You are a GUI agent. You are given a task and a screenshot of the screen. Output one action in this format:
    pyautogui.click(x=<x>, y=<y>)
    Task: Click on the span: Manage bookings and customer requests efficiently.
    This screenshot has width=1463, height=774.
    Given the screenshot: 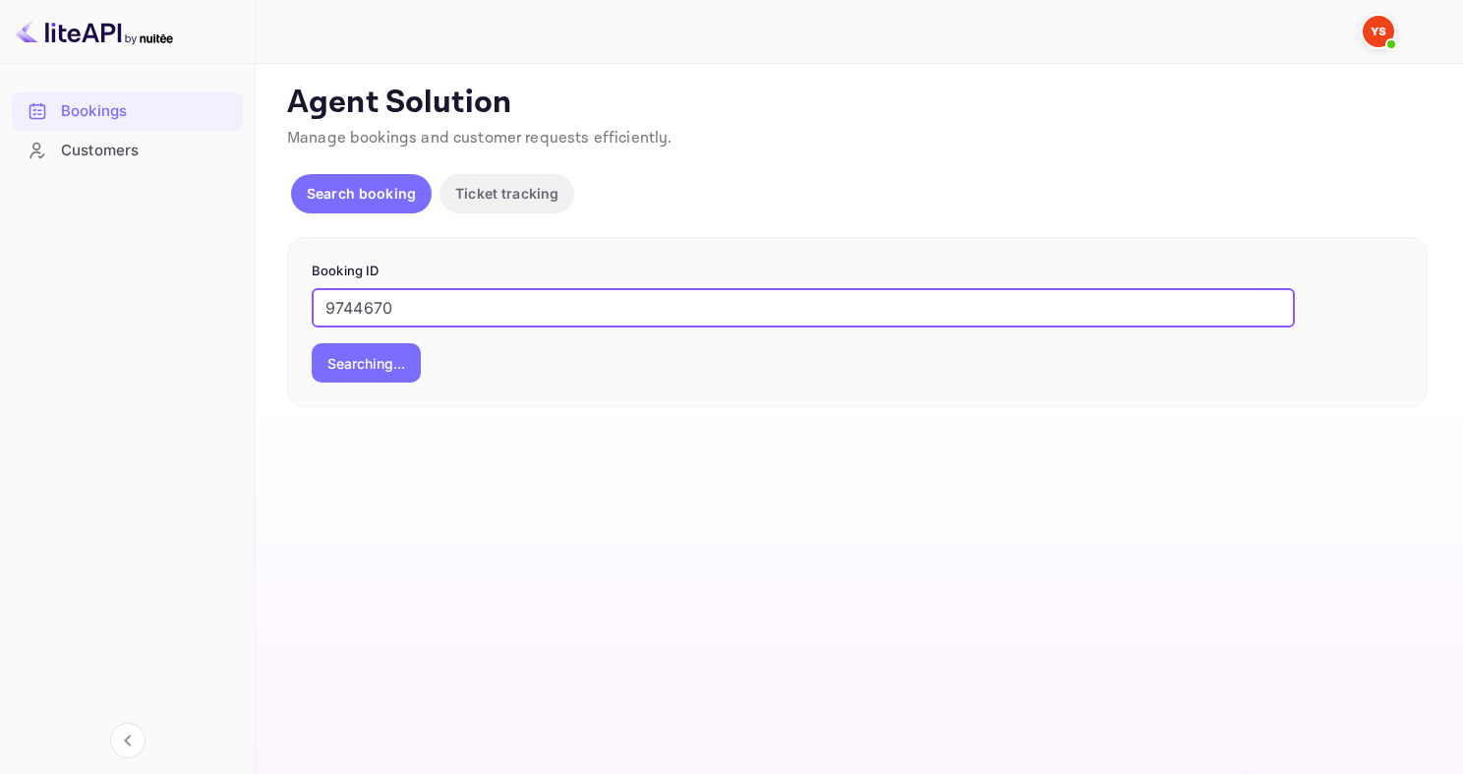 What is the action you would take?
    pyautogui.click(x=480, y=138)
    